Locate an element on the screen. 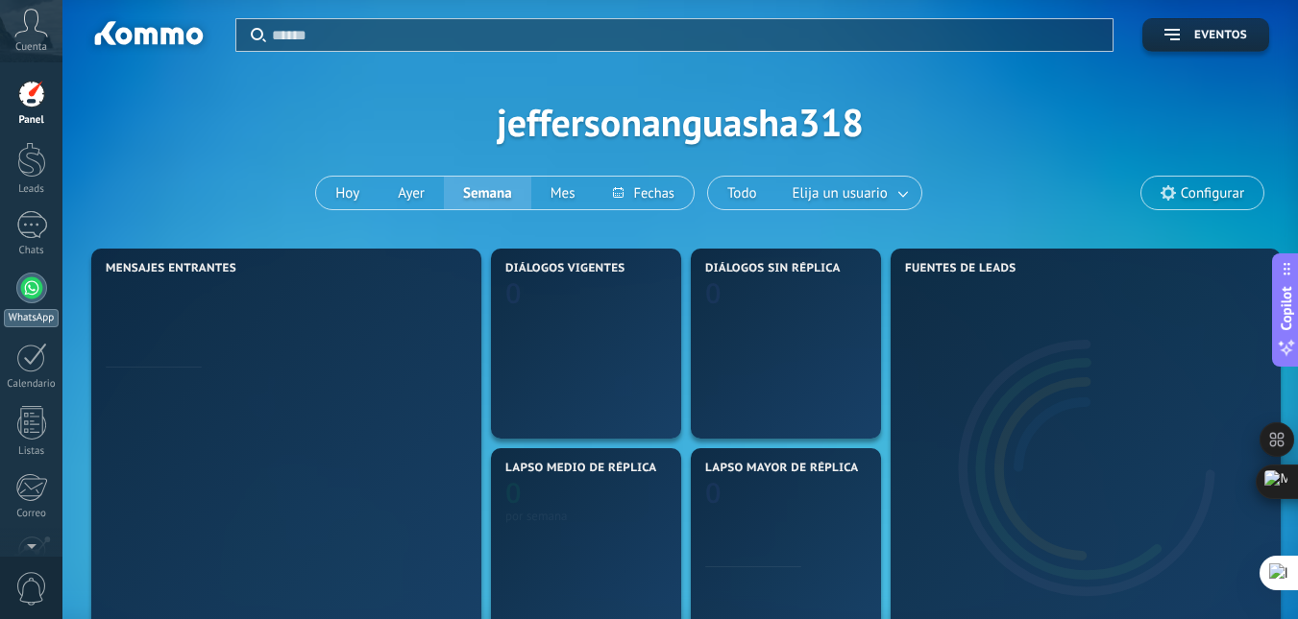 The width and height of the screenshot is (1298, 619). button: Ayer is located at coordinates (411, 193).